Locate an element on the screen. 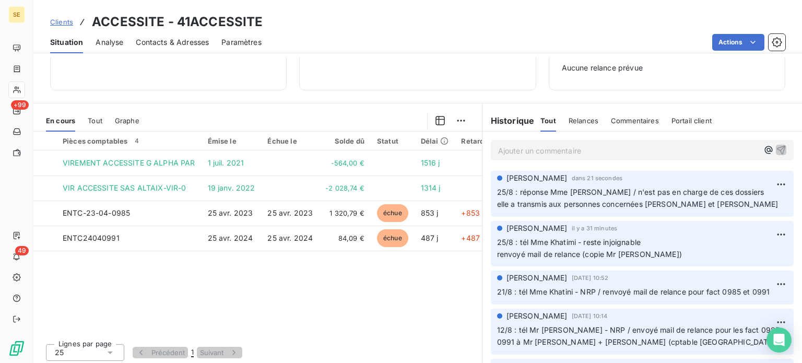 This screenshot has height=363, width=802. span: 853 j is located at coordinates (430, 213).